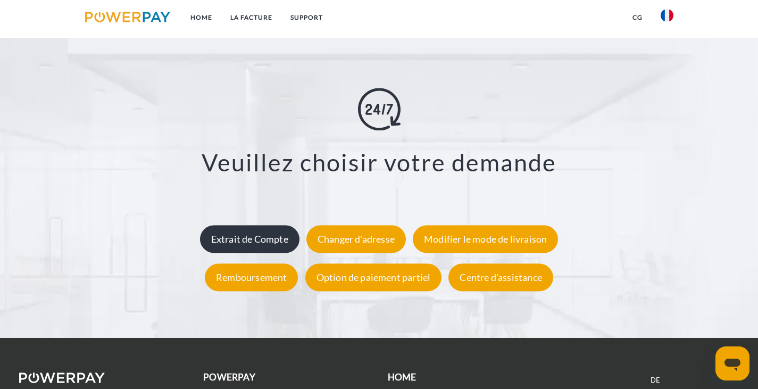 The image size is (758, 389). What do you see at coordinates (229, 377) in the screenshot?
I see `b: POWERPAY` at bounding box center [229, 377].